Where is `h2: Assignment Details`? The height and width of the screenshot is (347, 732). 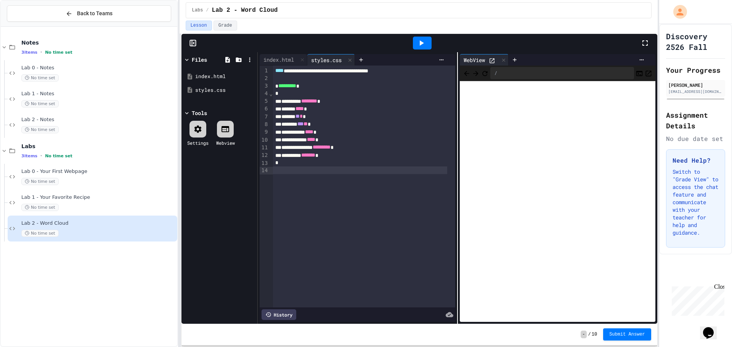
h2: Assignment Details is located at coordinates (695, 120).